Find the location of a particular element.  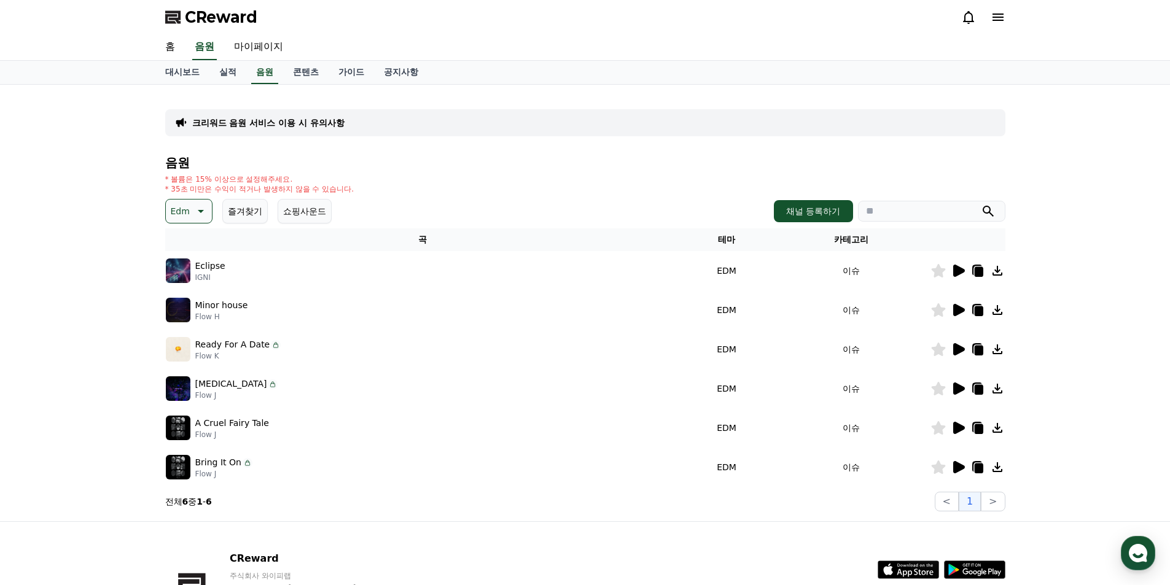

a: 실적 is located at coordinates (228, 72).